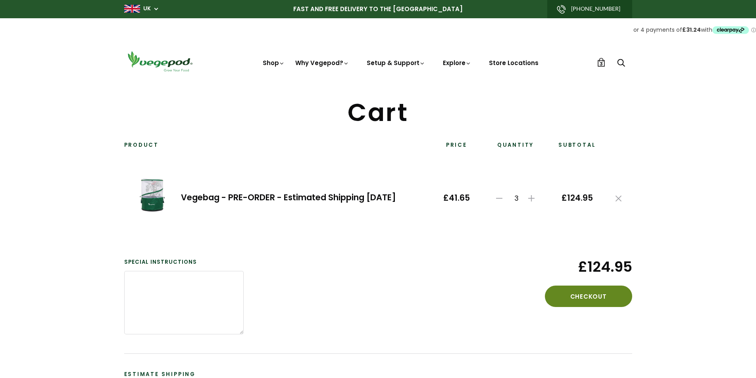  What do you see at coordinates (322, 63) in the screenshot?
I see `a: Why Vegepod?` at bounding box center [322, 63].